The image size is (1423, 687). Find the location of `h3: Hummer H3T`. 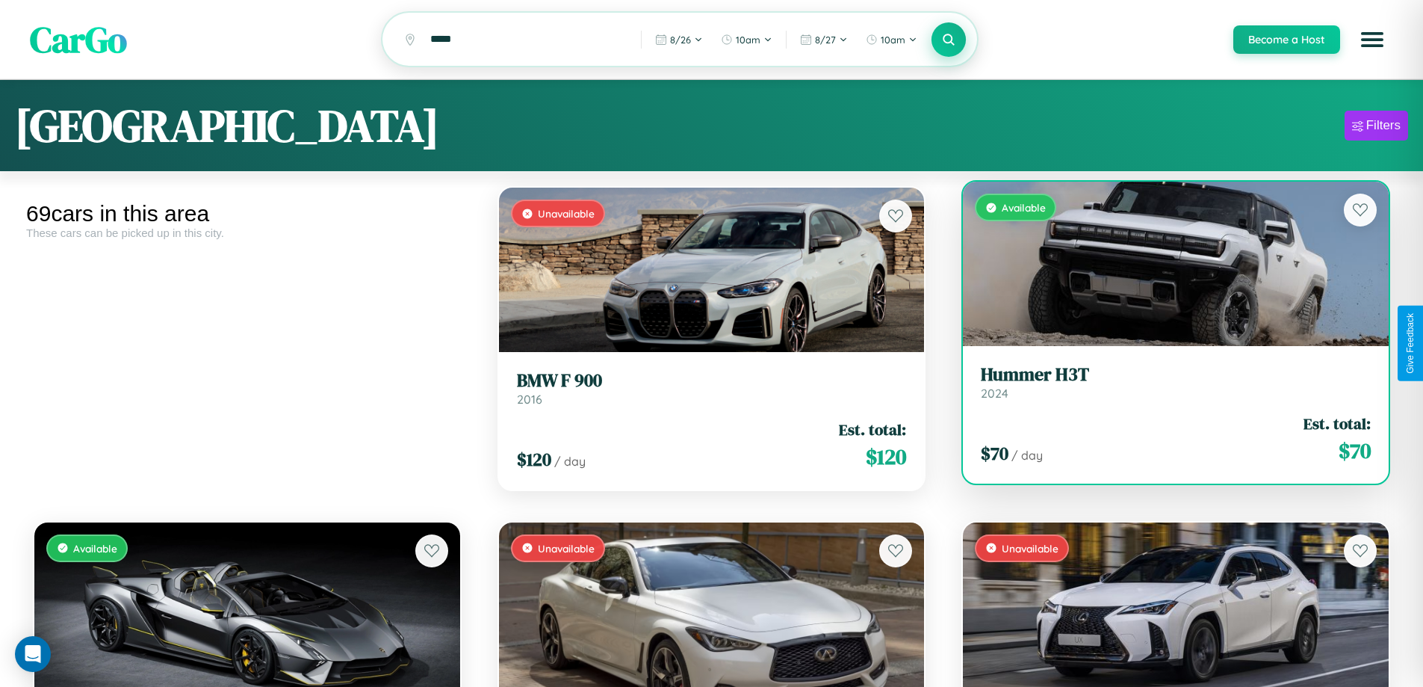

h3: Hummer H3T is located at coordinates (1176, 374).